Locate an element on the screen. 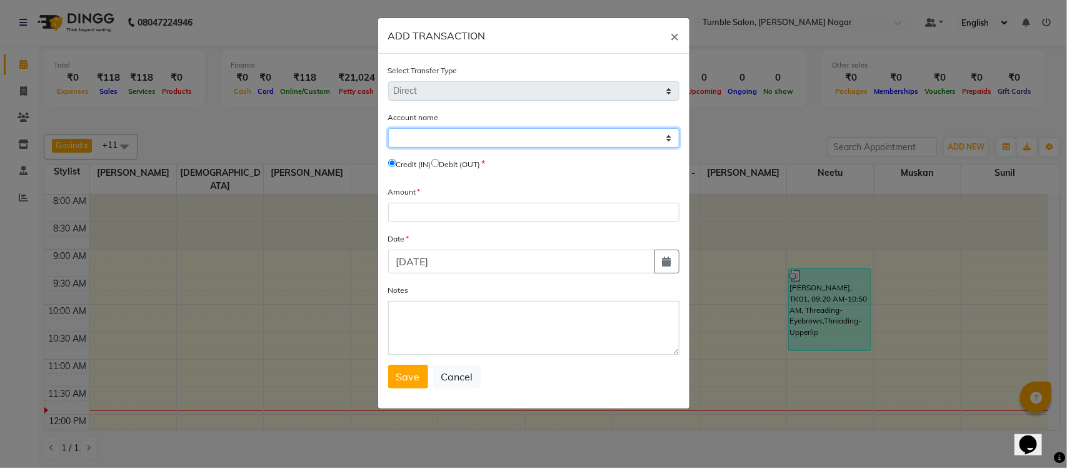 The width and height of the screenshot is (1067, 468). label: Date is located at coordinates (399, 239).